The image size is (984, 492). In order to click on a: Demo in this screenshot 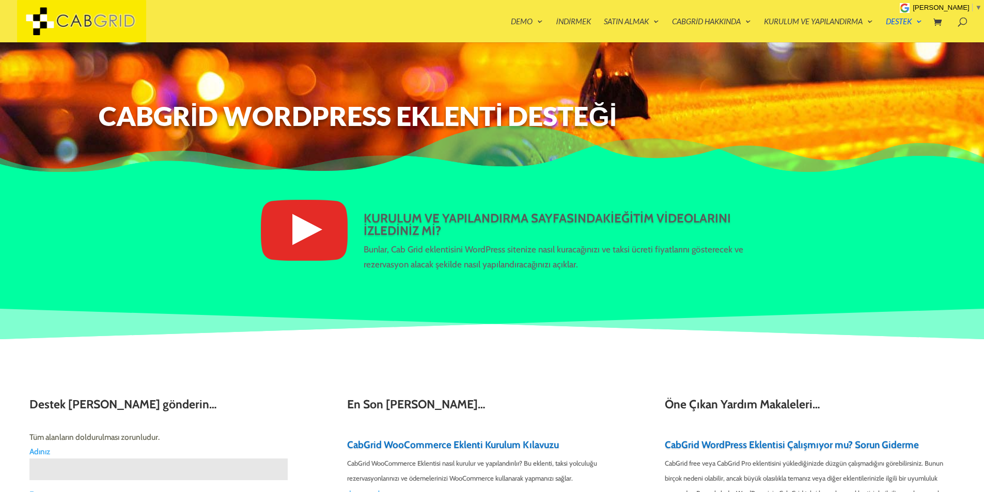, I will do `click(527, 30)`.